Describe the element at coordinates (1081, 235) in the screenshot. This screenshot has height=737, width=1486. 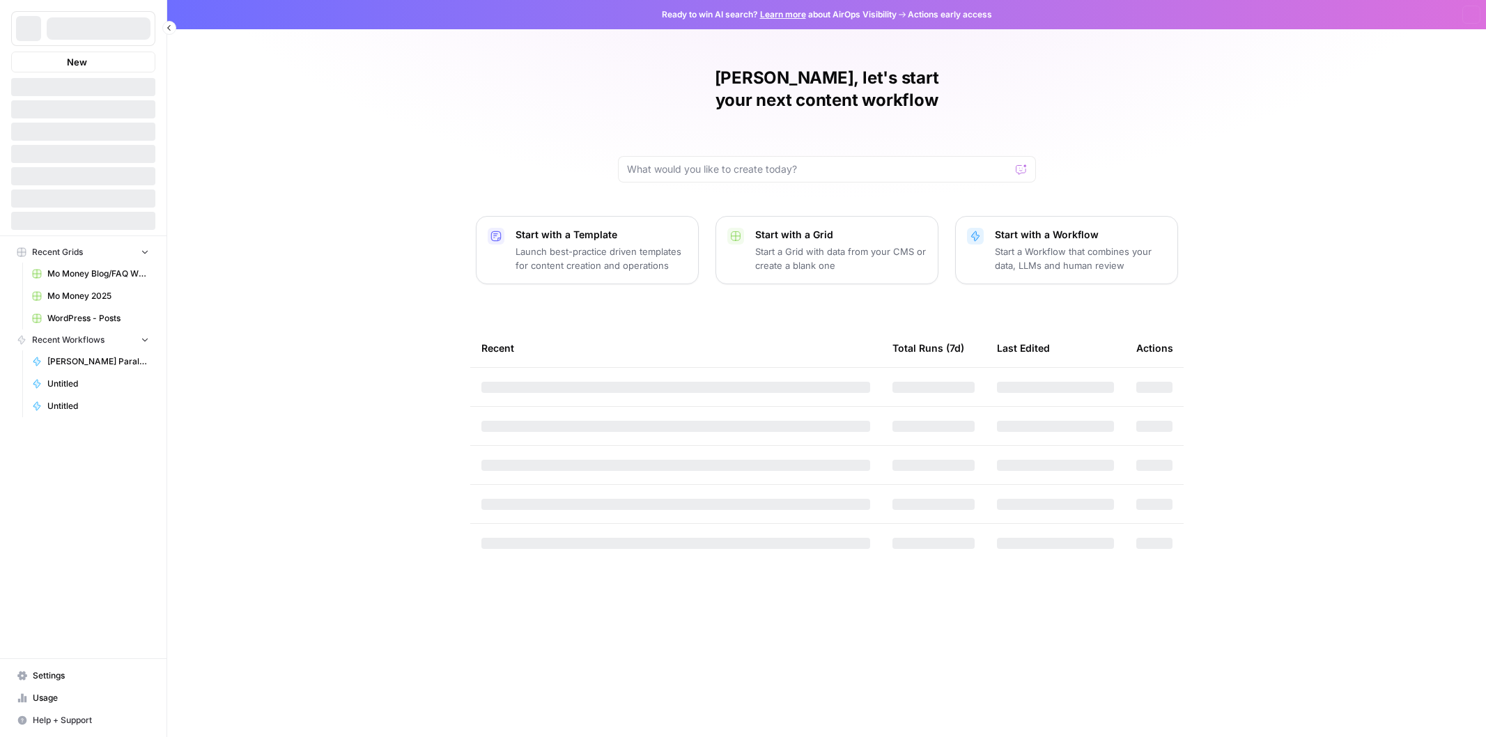
I see `p: Start with a Workflow` at that location.